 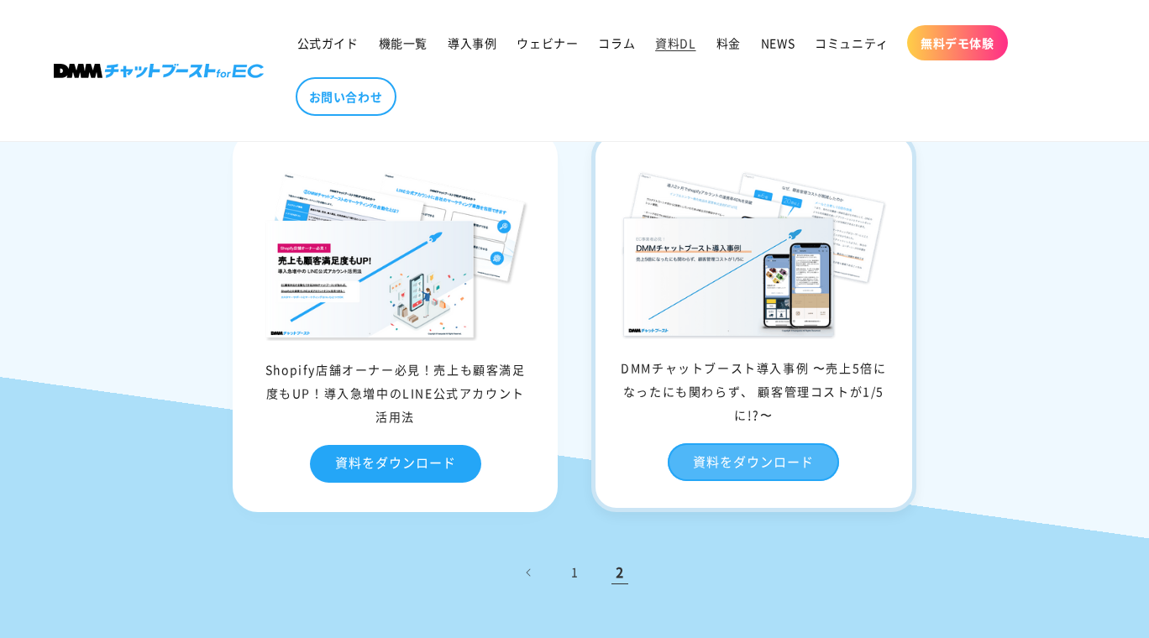 I want to click on span: コラム, so click(x=616, y=43).